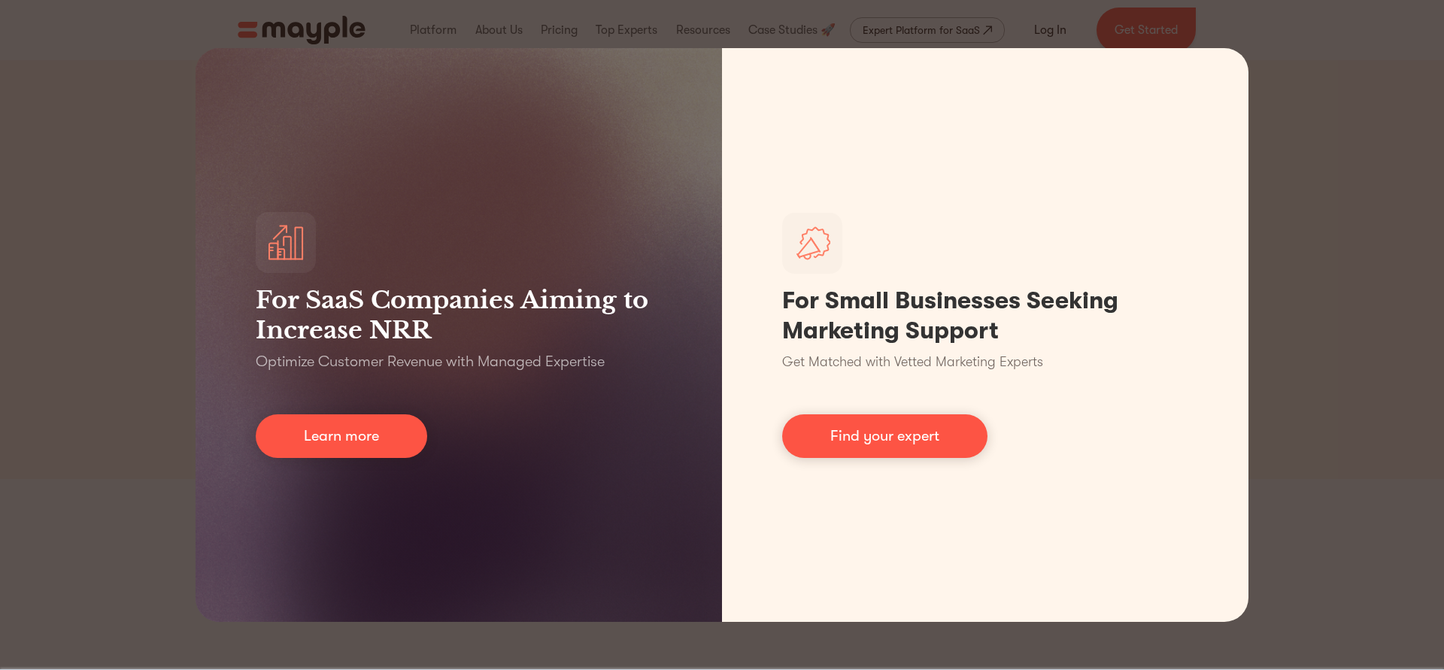  What do you see at coordinates (341, 436) in the screenshot?
I see `a: Learn more` at bounding box center [341, 436].